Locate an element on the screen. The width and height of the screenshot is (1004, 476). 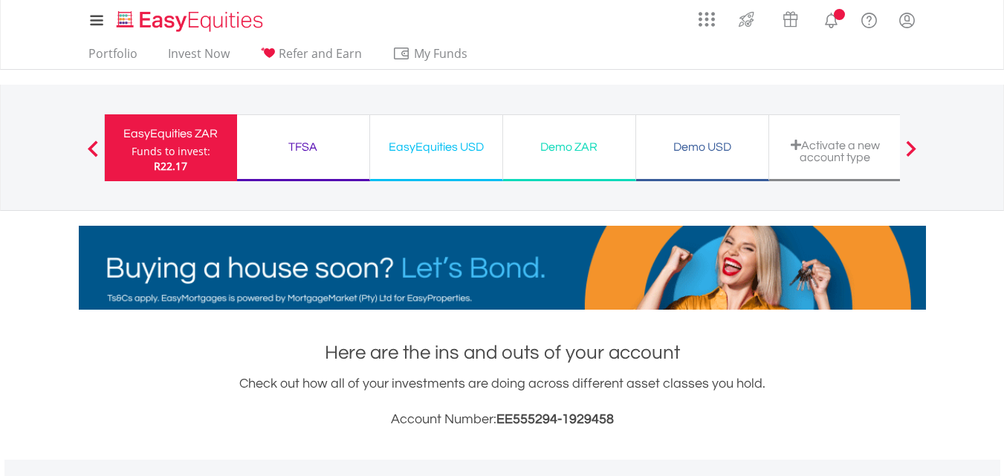
a: AppsGrid is located at coordinates (706, 16).